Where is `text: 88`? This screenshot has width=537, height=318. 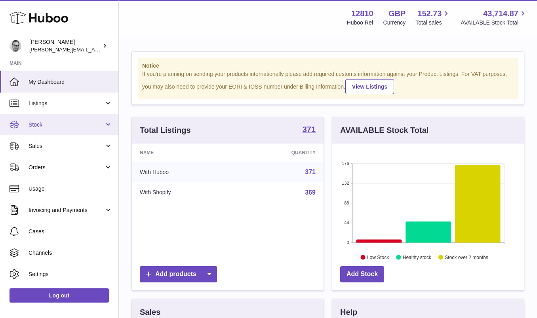 text: 88 is located at coordinates (346, 203).